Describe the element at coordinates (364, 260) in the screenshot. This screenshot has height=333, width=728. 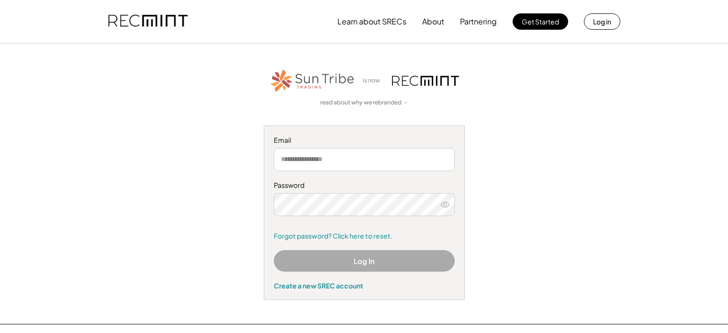
I see `button: Log In` at that location.